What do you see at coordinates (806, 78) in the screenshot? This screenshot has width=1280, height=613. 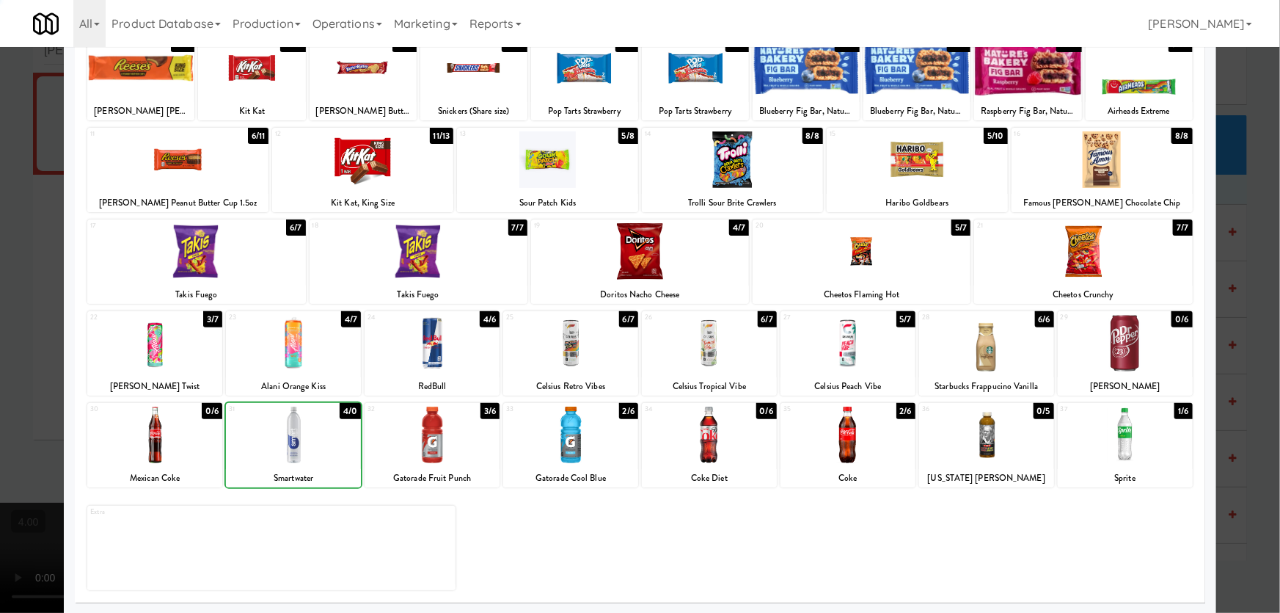 I see `div: 712/12Blueberry Fig Bar, Nature's Bakery` at bounding box center [806, 78].